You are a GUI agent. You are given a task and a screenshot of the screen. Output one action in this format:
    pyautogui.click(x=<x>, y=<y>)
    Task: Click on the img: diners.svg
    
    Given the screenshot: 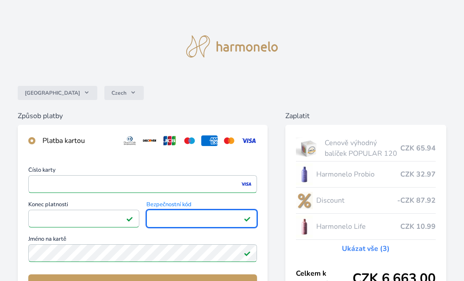 What is the action you would take?
    pyautogui.click(x=130, y=141)
    